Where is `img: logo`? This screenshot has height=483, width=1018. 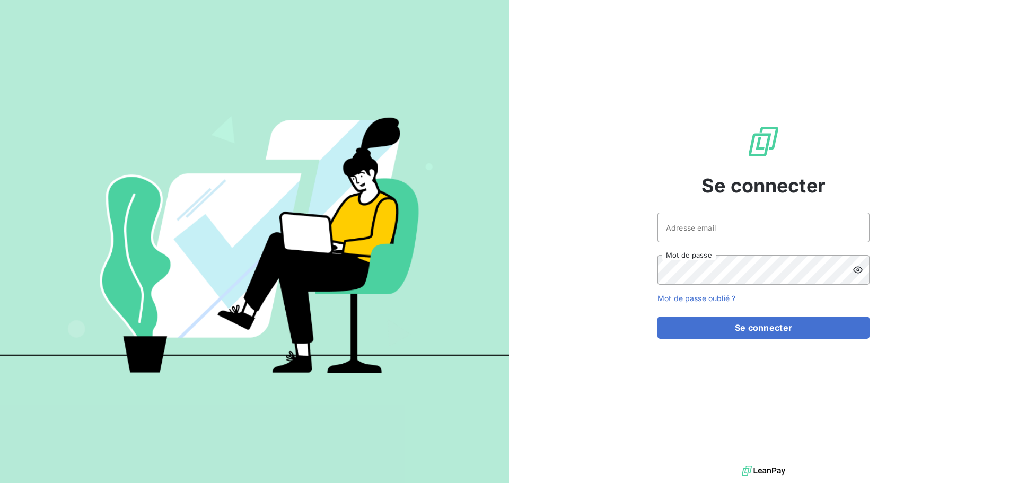 img: logo is located at coordinates (763, 471).